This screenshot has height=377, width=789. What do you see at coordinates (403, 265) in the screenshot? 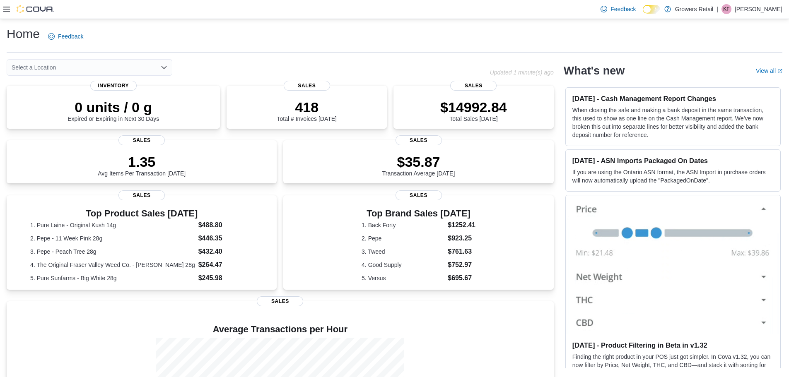
I see `dt: 4. Good Supply` at bounding box center [403, 265].